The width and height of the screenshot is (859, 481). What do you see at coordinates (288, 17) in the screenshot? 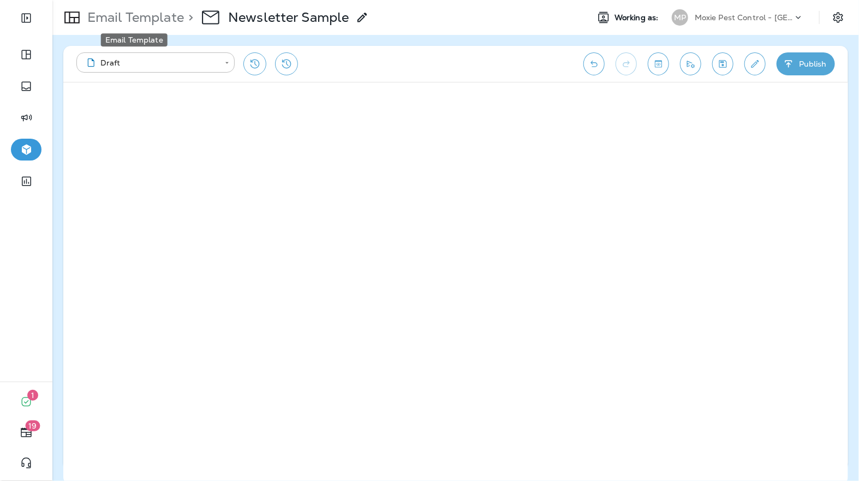
I see `div: Newsletter Sample` at bounding box center [288, 17].